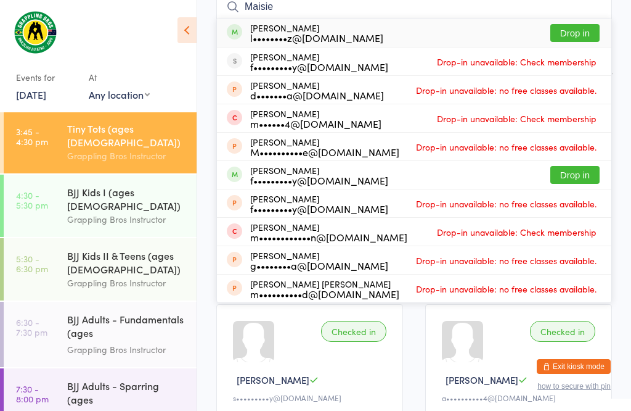  I want to click on div: At, so click(119, 77).